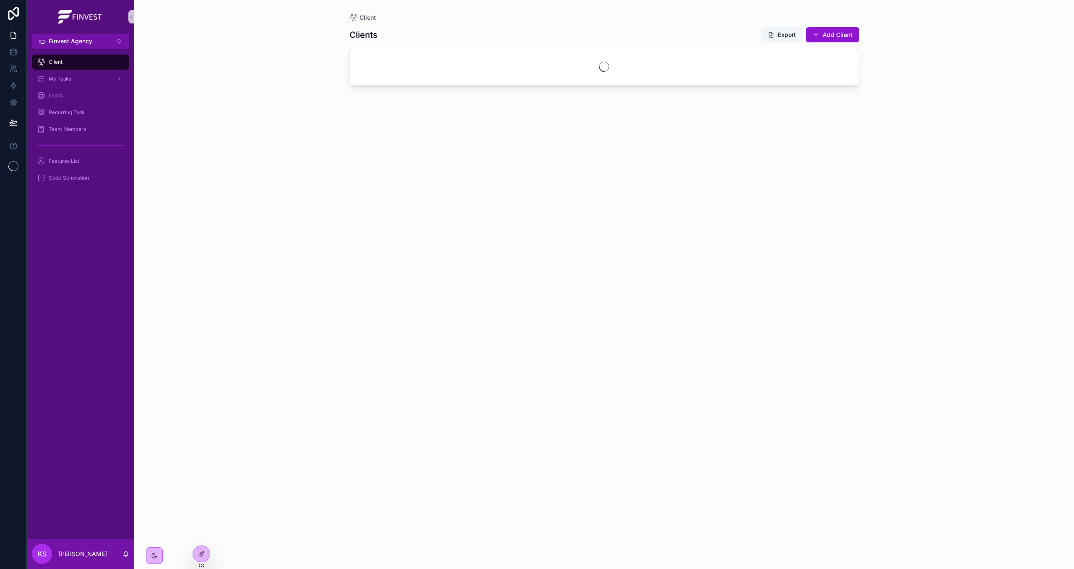 This screenshot has width=1074, height=569. I want to click on img: App logo, so click(81, 17).